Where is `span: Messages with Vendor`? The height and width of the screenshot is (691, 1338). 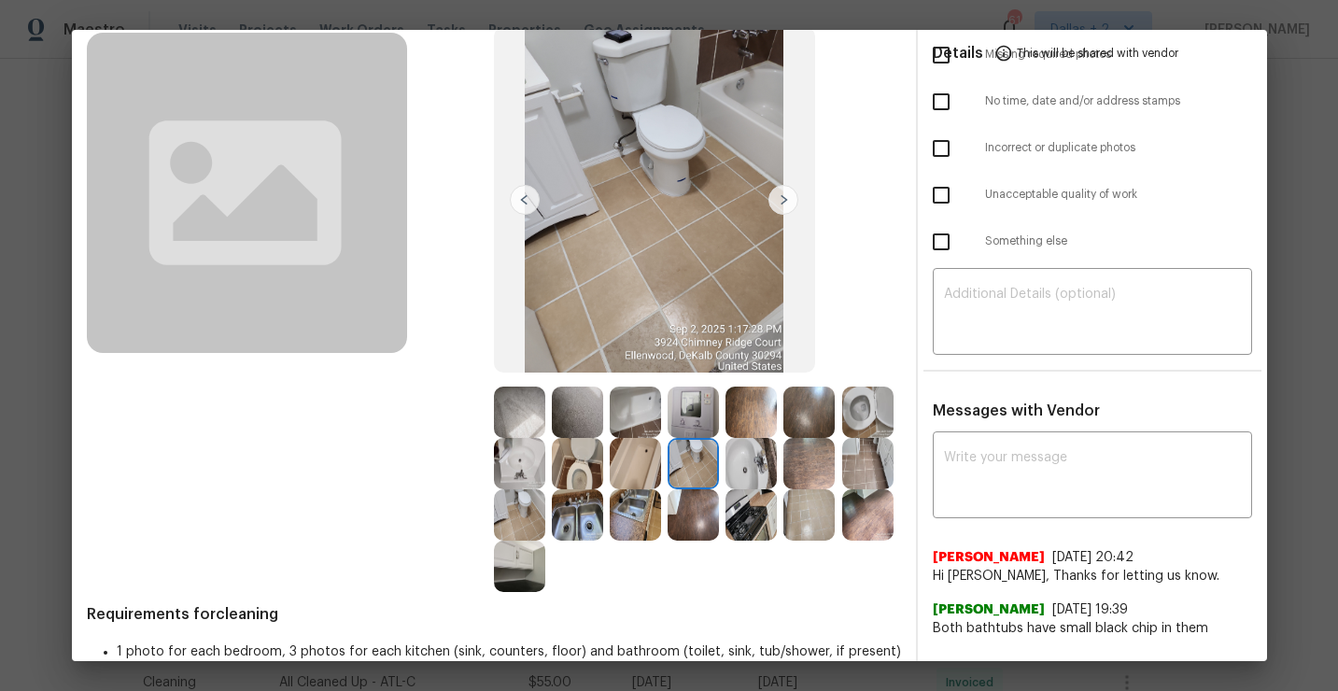 span: Messages with Vendor is located at coordinates (1016, 411).